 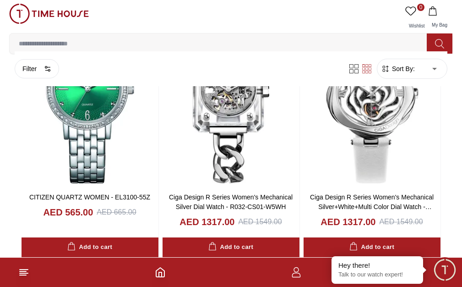 What do you see at coordinates (160, 272) in the screenshot?
I see `a: Home` at bounding box center [160, 272].